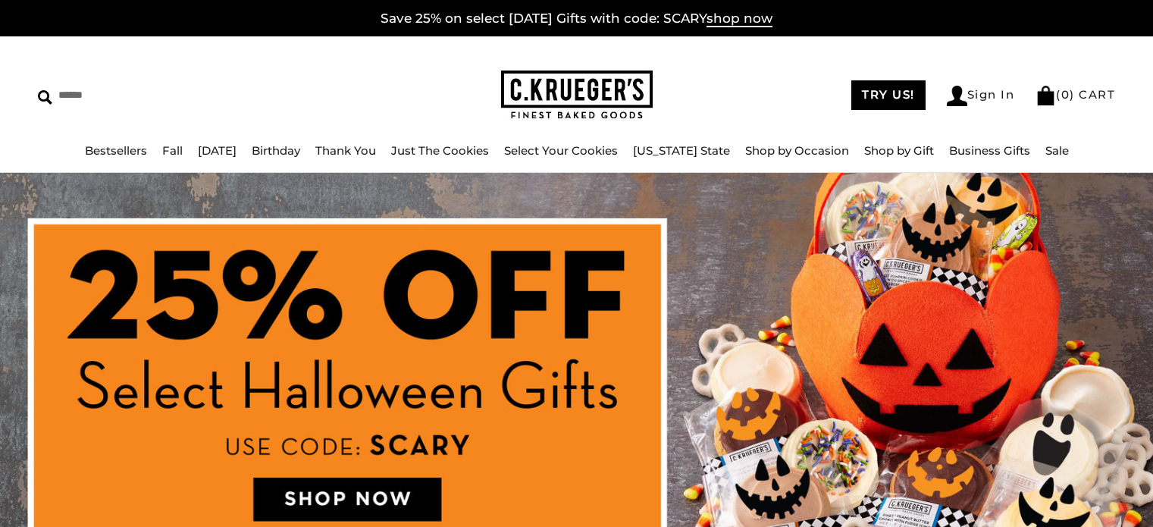  What do you see at coordinates (440, 150) in the screenshot?
I see `a: Just The Cookies` at bounding box center [440, 150].